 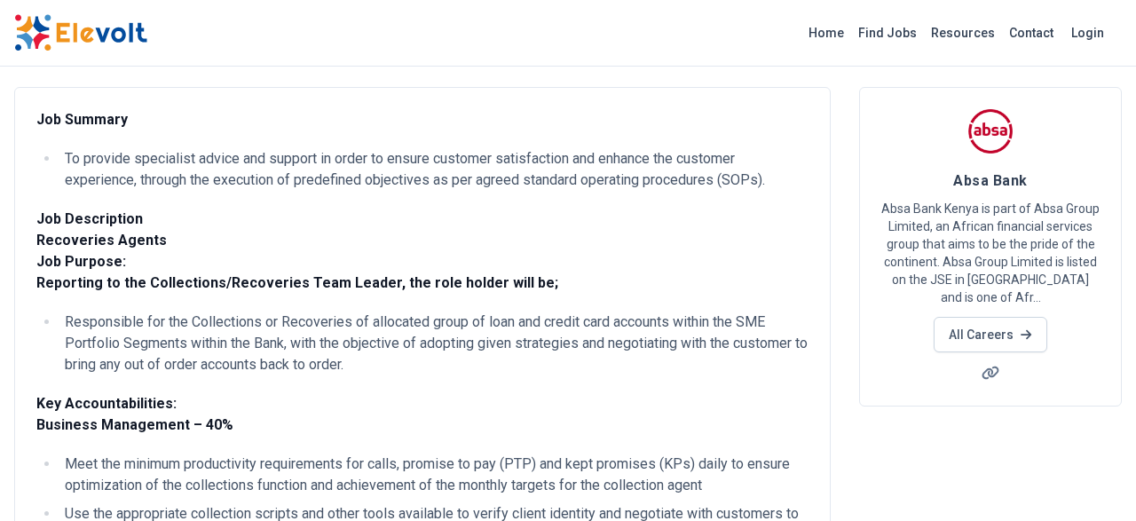 I want to click on strong: Reporting to the Collections/Recoveries Team Leader, the role holder will be;, so click(x=297, y=282).